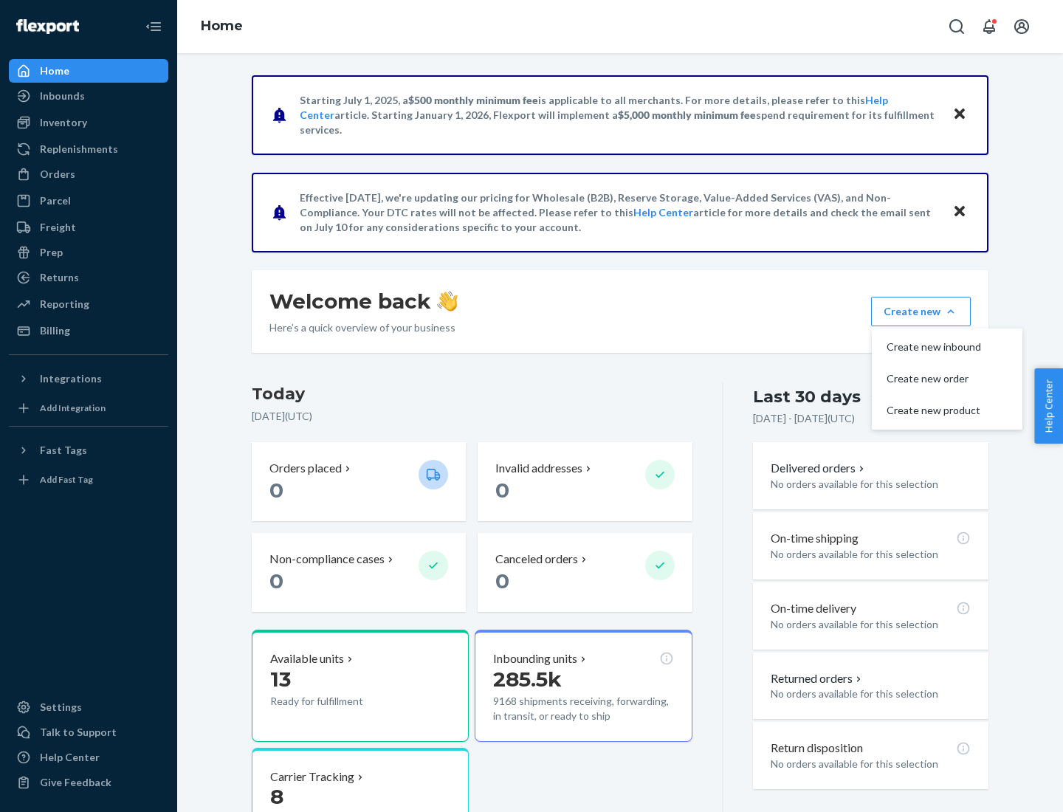  Describe the element at coordinates (277, 797) in the screenshot. I see `span: 8` at that location.